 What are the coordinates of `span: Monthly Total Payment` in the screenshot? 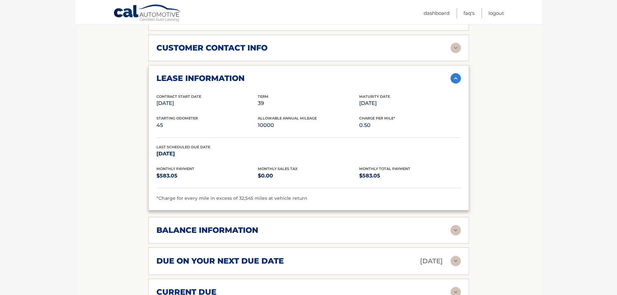 It's located at (385, 169).